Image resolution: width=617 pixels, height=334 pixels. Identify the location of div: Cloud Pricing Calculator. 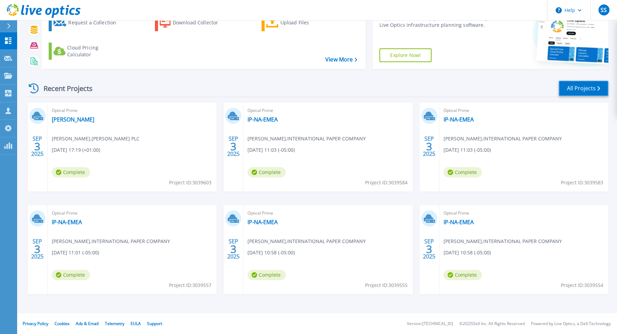
(95, 51).